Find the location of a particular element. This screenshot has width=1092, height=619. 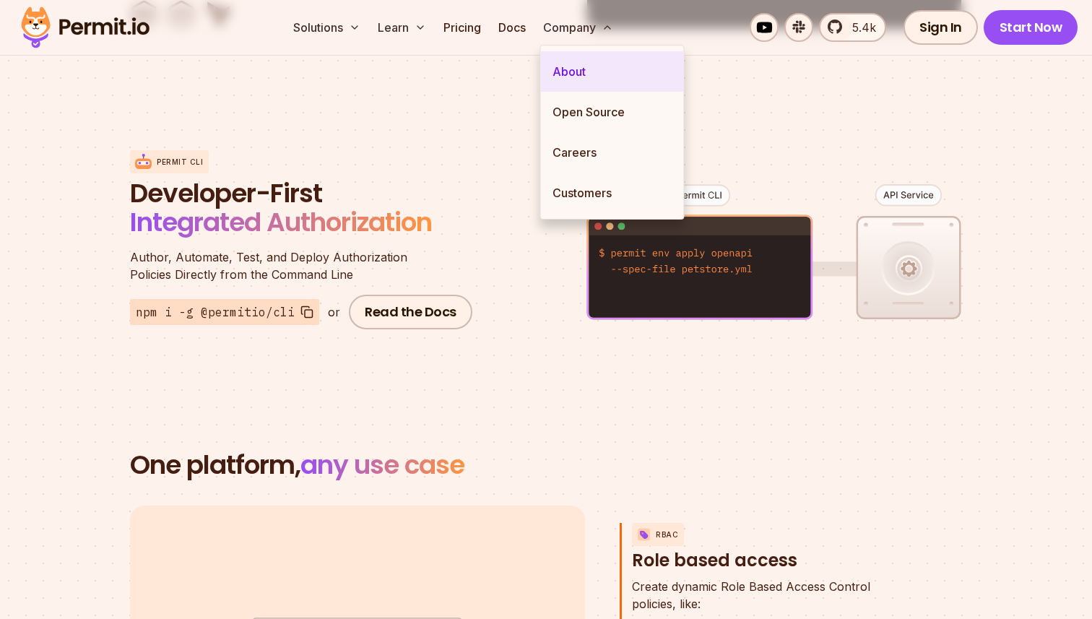

span: Create dynamic Role Based Access Control is located at coordinates (751, 587).